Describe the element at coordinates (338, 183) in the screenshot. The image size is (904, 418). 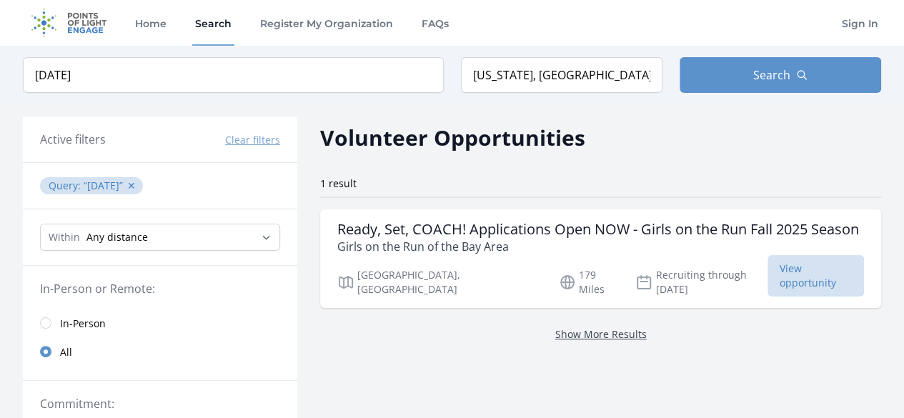
I see `span: 1 result` at that location.